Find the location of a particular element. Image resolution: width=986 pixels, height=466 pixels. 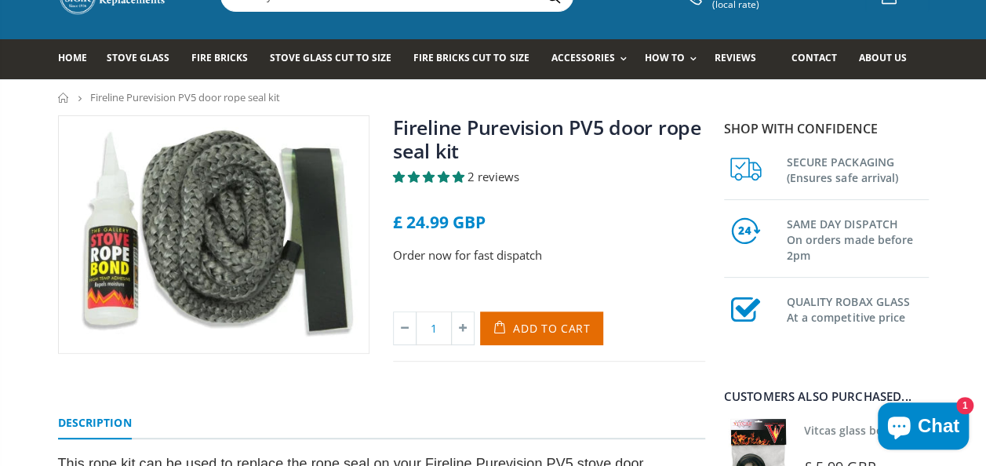

span: Contact is located at coordinates (814, 57).